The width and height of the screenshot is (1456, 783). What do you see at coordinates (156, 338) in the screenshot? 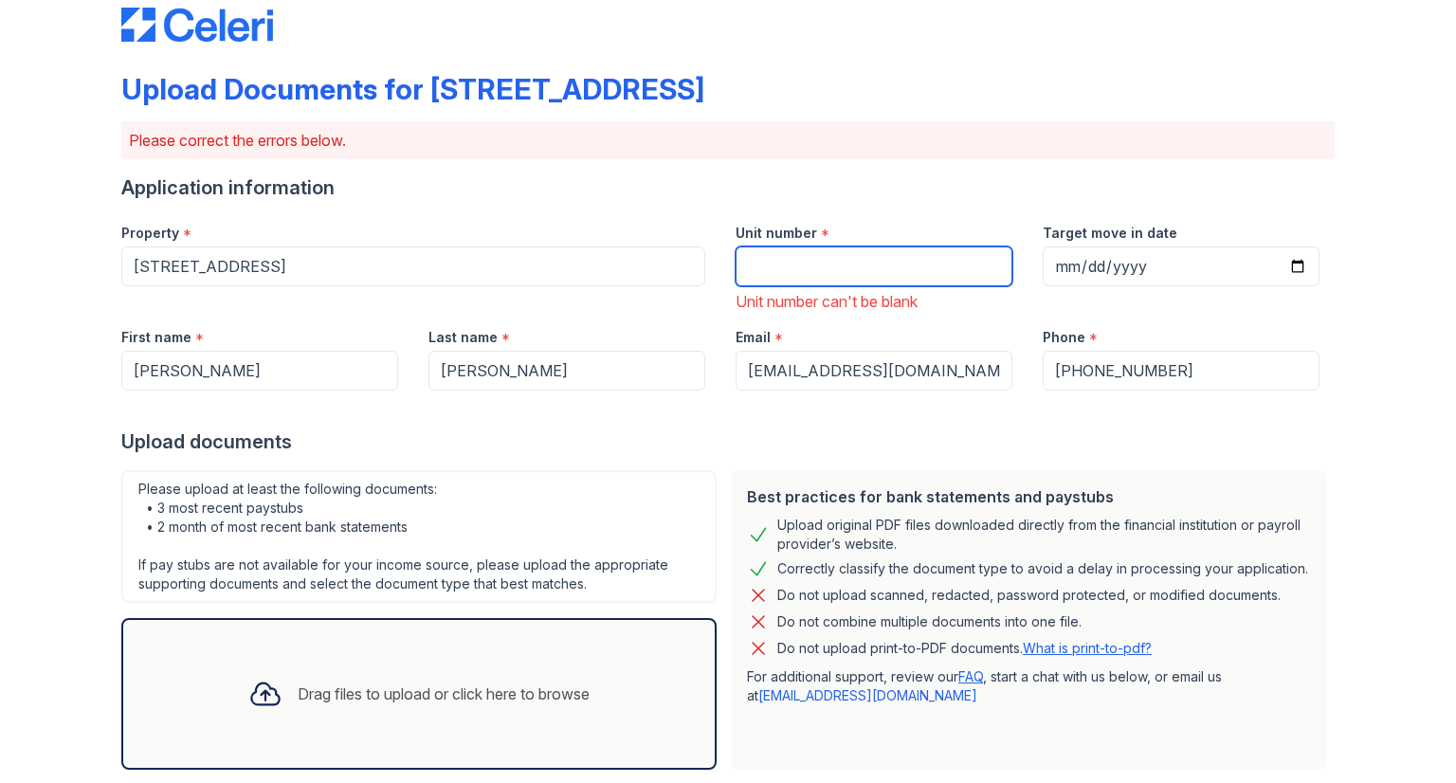
I see `label: First name` at bounding box center [156, 338].